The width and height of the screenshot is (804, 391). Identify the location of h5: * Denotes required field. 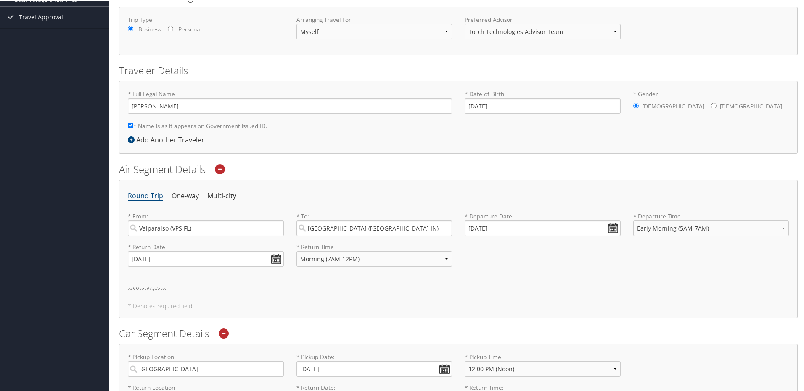
(458, 306).